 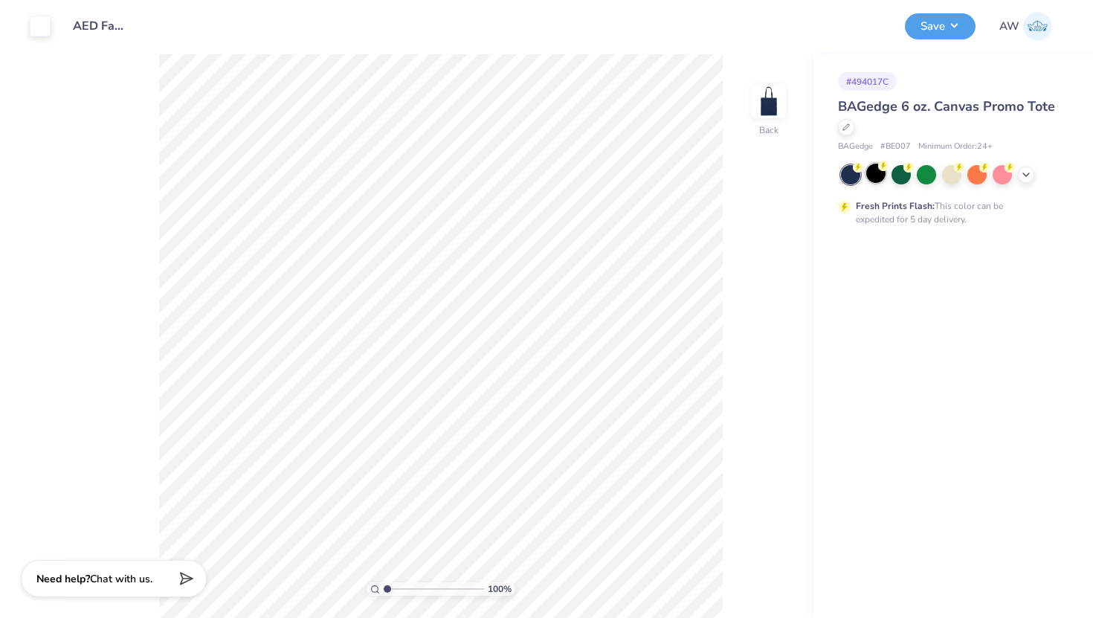 What do you see at coordinates (1025, 26) in the screenshot?
I see `a: AW` at bounding box center [1025, 26].